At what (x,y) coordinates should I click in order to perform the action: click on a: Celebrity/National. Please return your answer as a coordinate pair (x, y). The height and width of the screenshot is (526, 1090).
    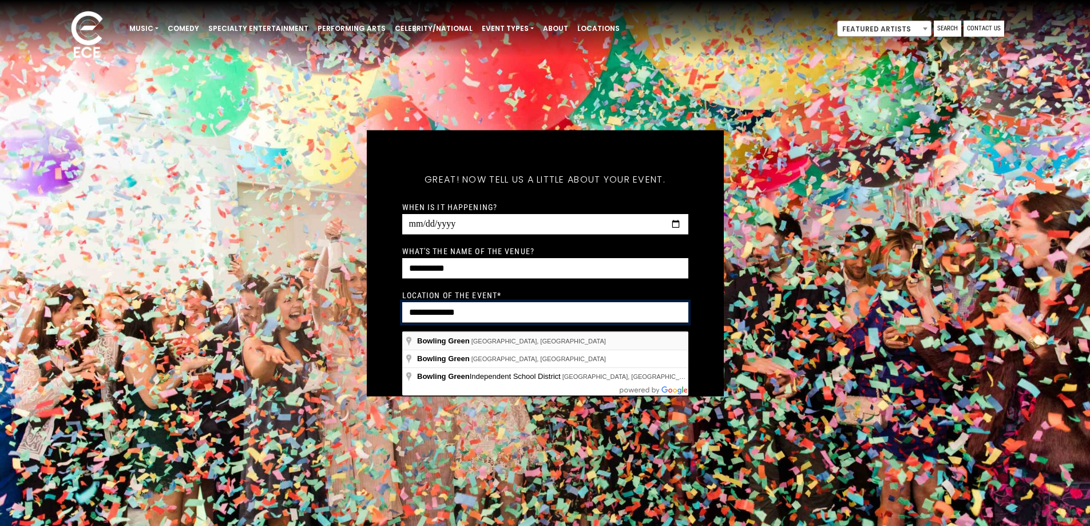
    Looking at the image, I should click on (434, 29).